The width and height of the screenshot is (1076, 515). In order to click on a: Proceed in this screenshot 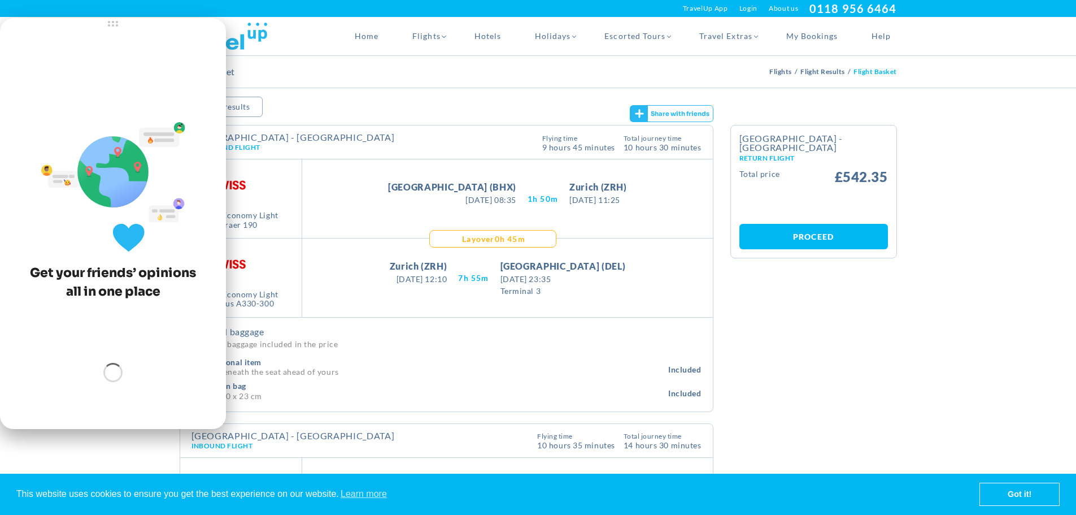, I will do `click(813, 236)`.